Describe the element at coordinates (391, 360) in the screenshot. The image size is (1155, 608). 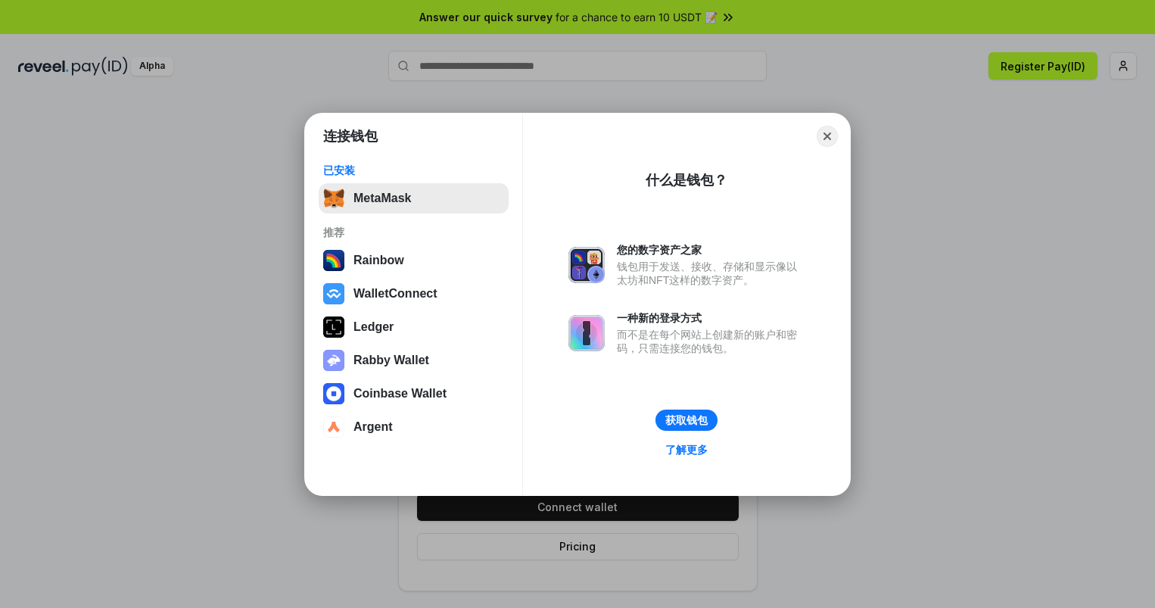
I see `div: Rabby Wallet` at that location.